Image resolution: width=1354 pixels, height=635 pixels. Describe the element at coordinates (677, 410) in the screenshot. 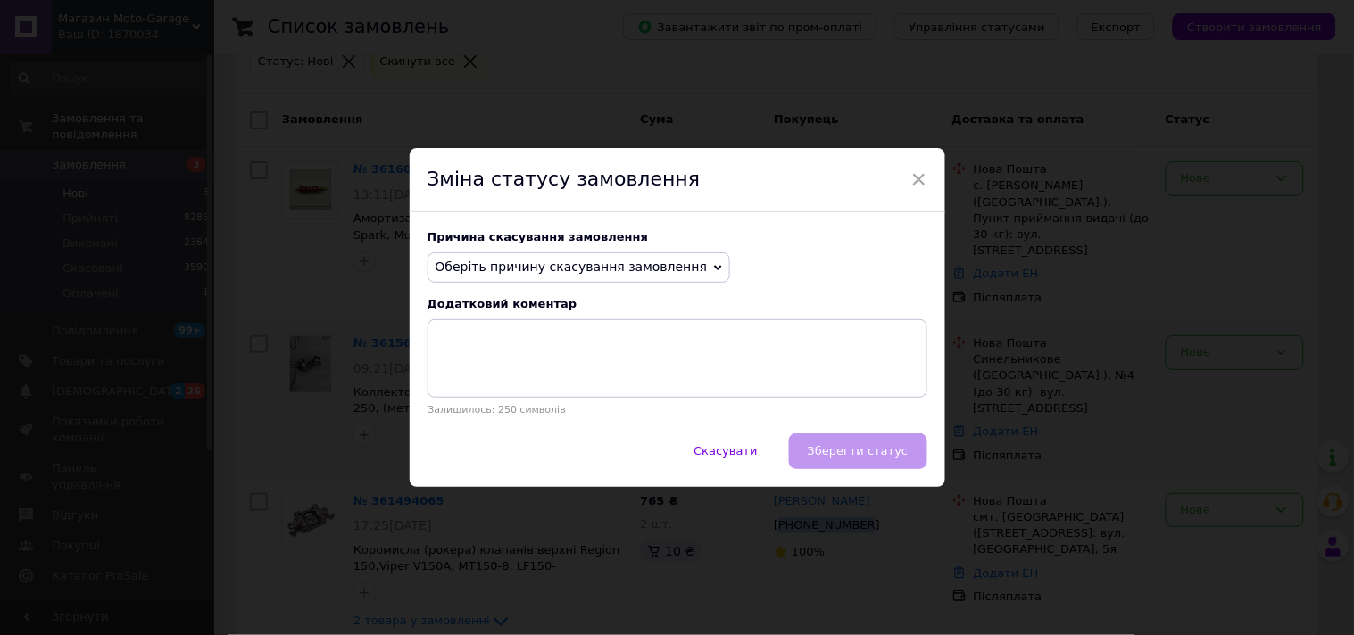

I see `p: Залишилось: 250 символів` at that location.